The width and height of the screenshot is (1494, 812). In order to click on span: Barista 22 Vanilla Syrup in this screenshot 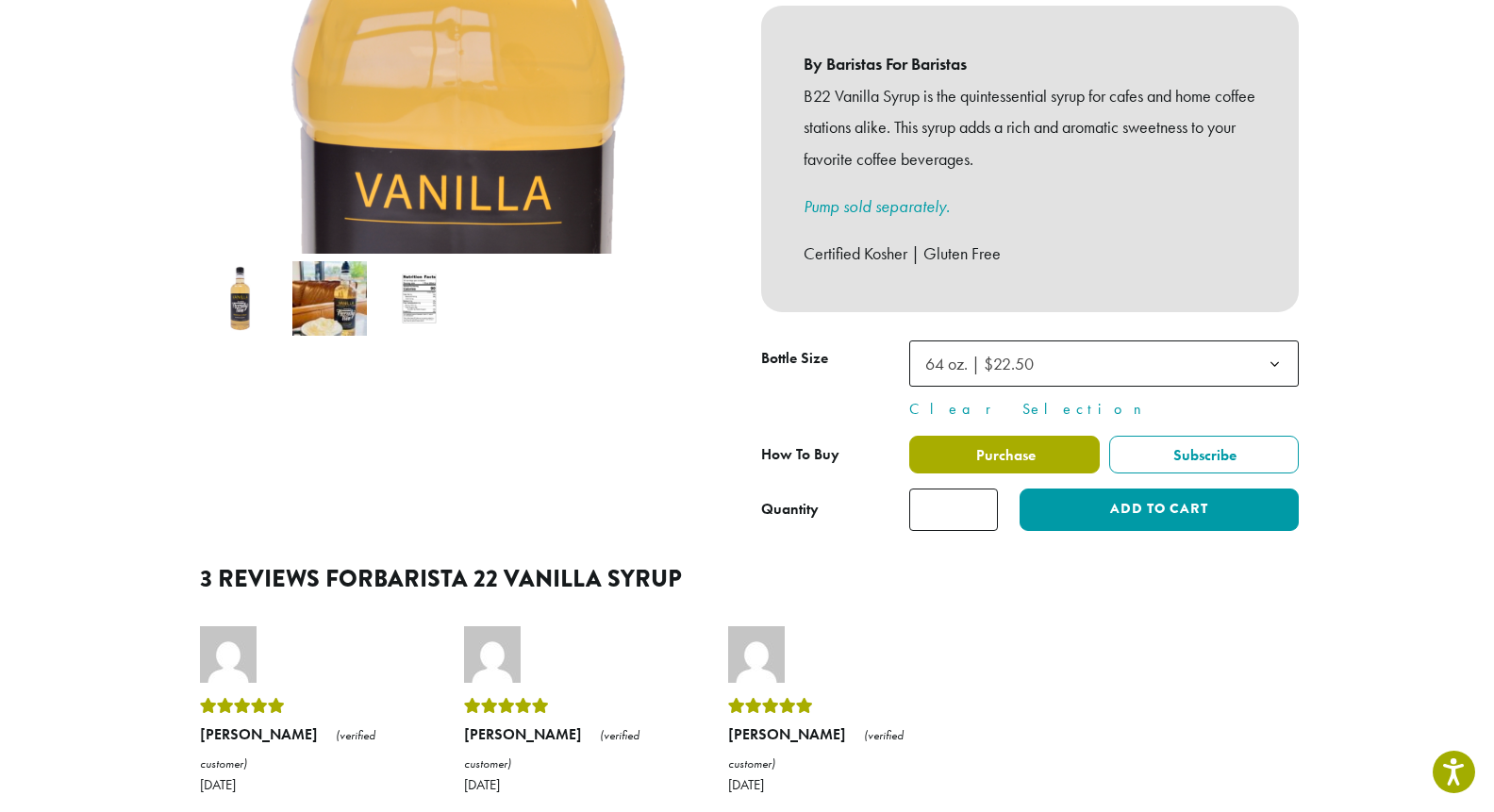, I will do `click(527, 578)`.